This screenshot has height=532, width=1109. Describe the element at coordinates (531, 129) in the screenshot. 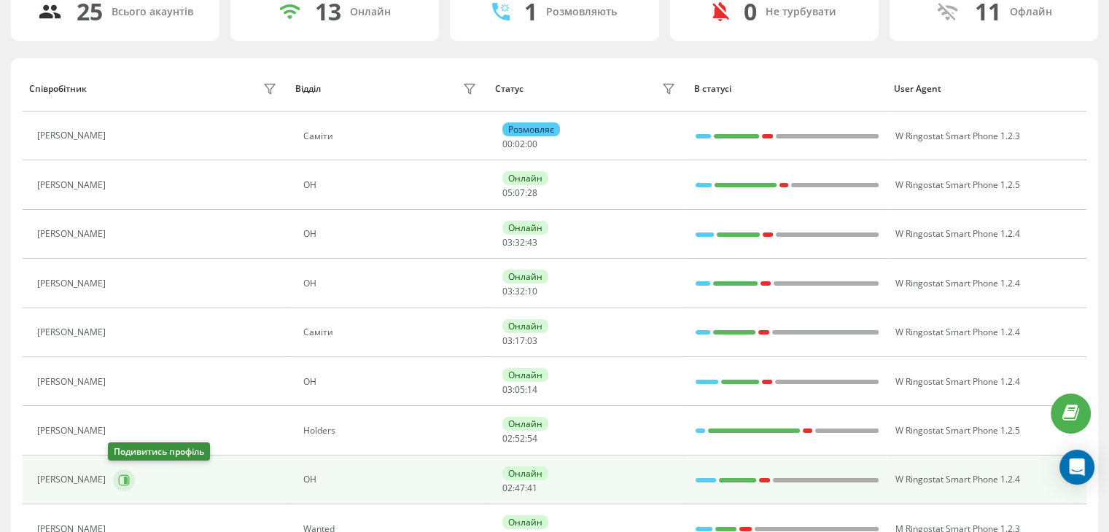

I see `div: Розмовляє` at that location.